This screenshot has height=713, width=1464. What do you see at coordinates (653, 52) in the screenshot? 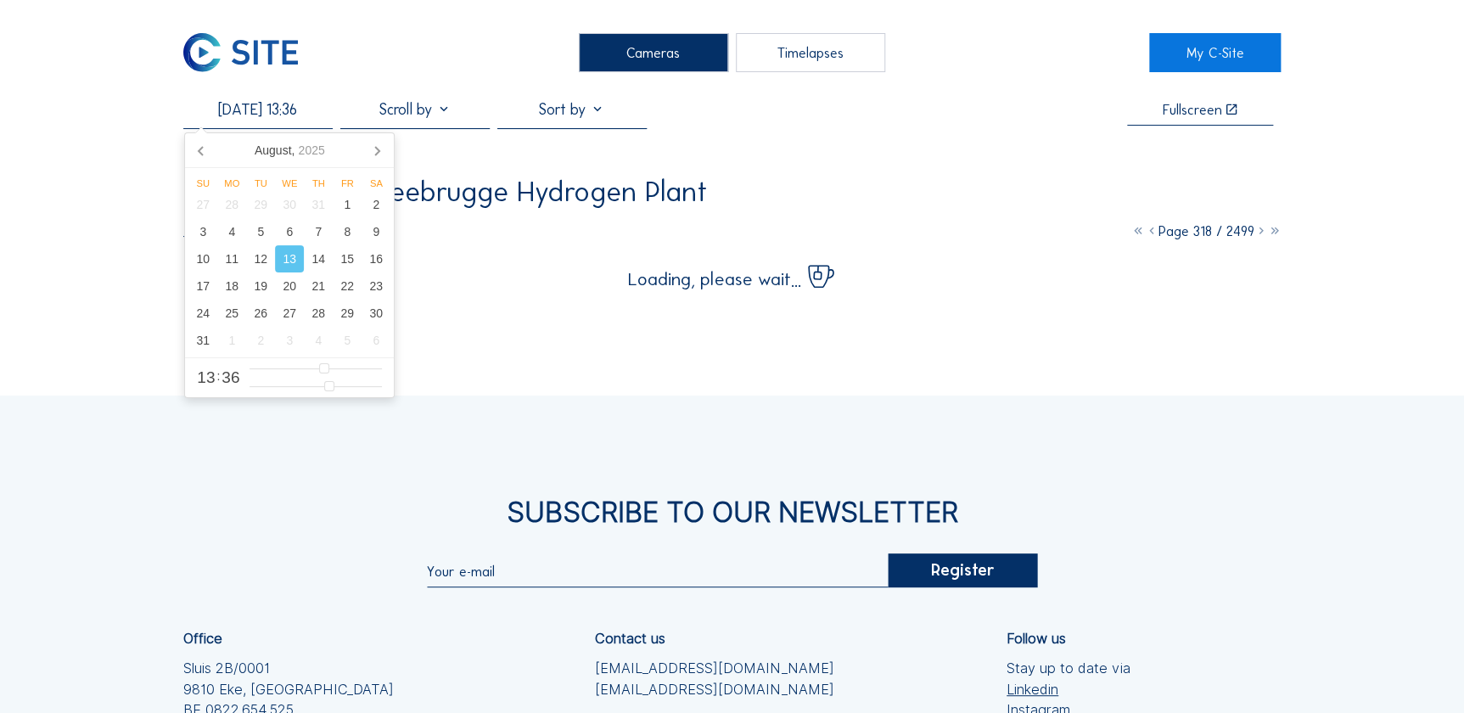
I see `div: Cameras` at bounding box center [653, 52].